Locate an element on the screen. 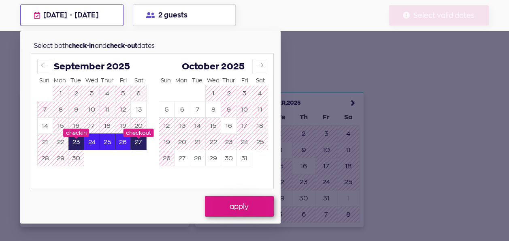  td: Not available. Wednesday, October 1, 2025 is located at coordinates (213, 93).